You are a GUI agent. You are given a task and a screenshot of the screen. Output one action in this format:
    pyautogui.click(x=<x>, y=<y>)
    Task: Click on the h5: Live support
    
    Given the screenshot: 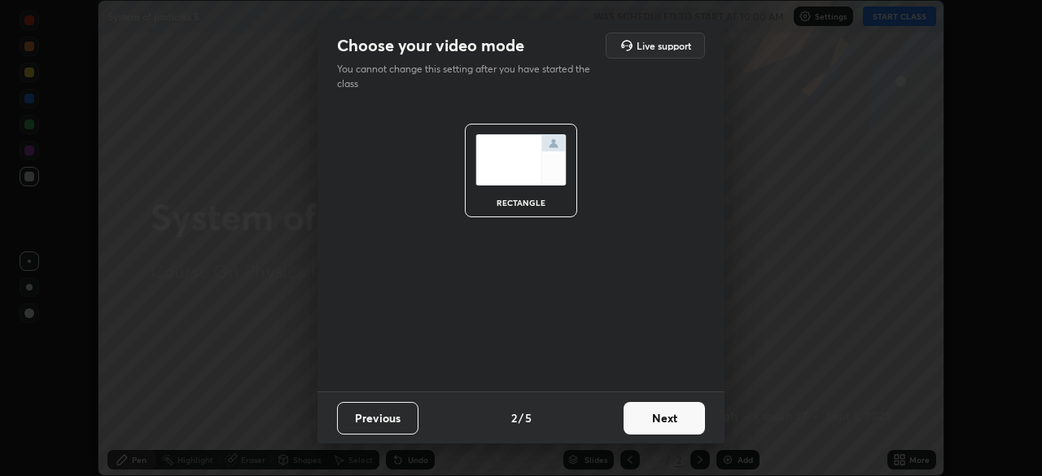 What is the action you would take?
    pyautogui.click(x=663, y=46)
    